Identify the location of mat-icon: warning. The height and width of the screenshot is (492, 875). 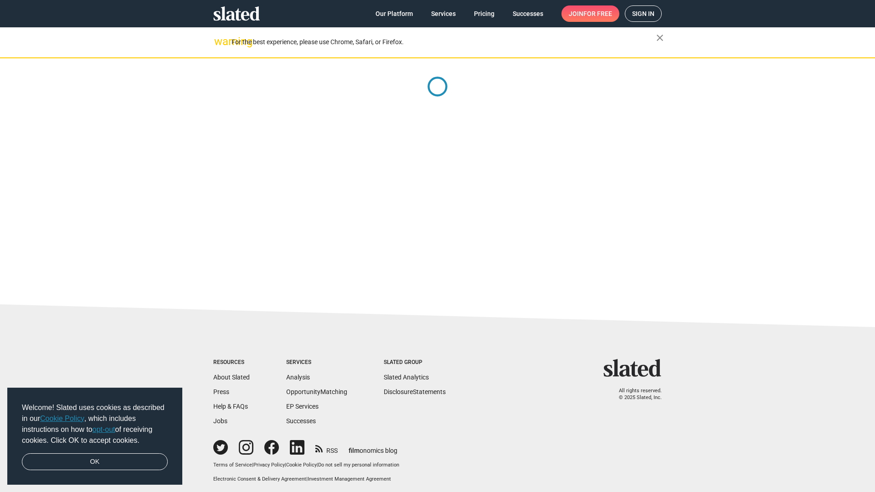
(220, 41).